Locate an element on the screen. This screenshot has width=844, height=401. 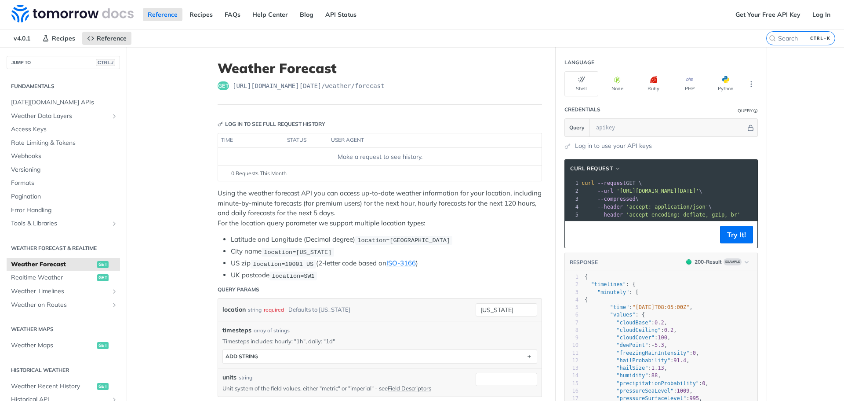
div: 14 is located at coordinates (572, 375).